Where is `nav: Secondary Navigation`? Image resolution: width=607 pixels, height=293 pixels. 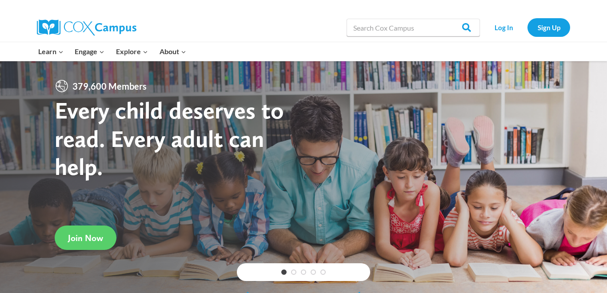
nav: Secondary Navigation is located at coordinates (527, 27).